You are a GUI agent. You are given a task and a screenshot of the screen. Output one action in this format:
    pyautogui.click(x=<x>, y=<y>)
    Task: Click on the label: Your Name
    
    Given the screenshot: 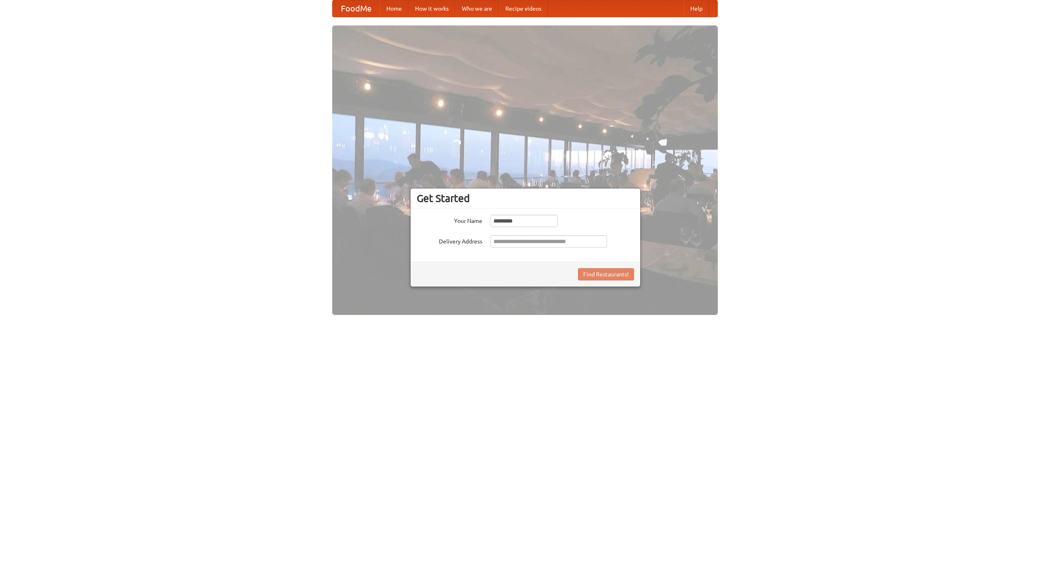 What is the action you would take?
    pyautogui.click(x=450, y=220)
    